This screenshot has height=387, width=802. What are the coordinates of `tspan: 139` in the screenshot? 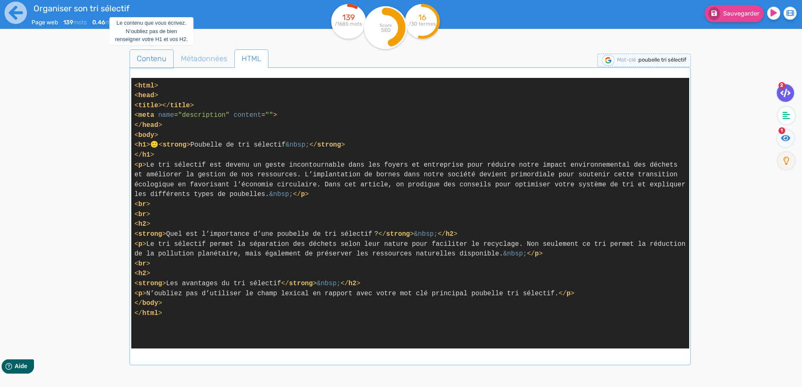 It's located at (348, 17).